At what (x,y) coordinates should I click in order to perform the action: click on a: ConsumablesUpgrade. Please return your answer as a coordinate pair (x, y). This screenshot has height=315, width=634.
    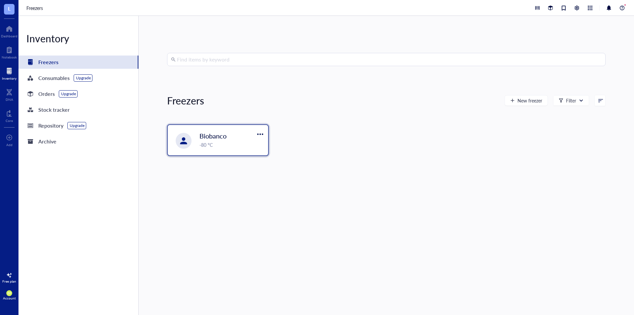
    Looking at the image, I should click on (78, 78).